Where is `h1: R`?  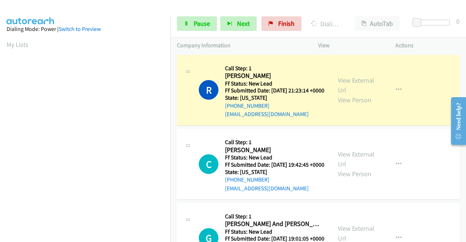
h1: R is located at coordinates (209, 90).